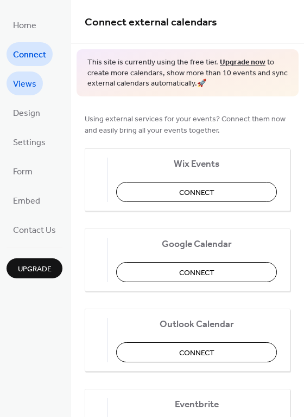  I want to click on a: Upgrade now, so click(242, 62).